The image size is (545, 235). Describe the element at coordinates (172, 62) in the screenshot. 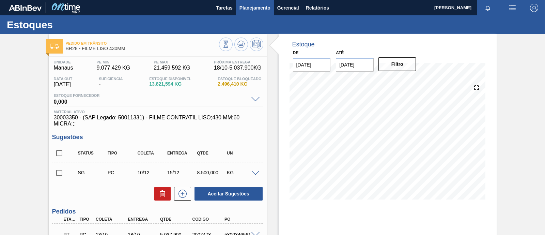

I see `span: PE MAX` at that location.